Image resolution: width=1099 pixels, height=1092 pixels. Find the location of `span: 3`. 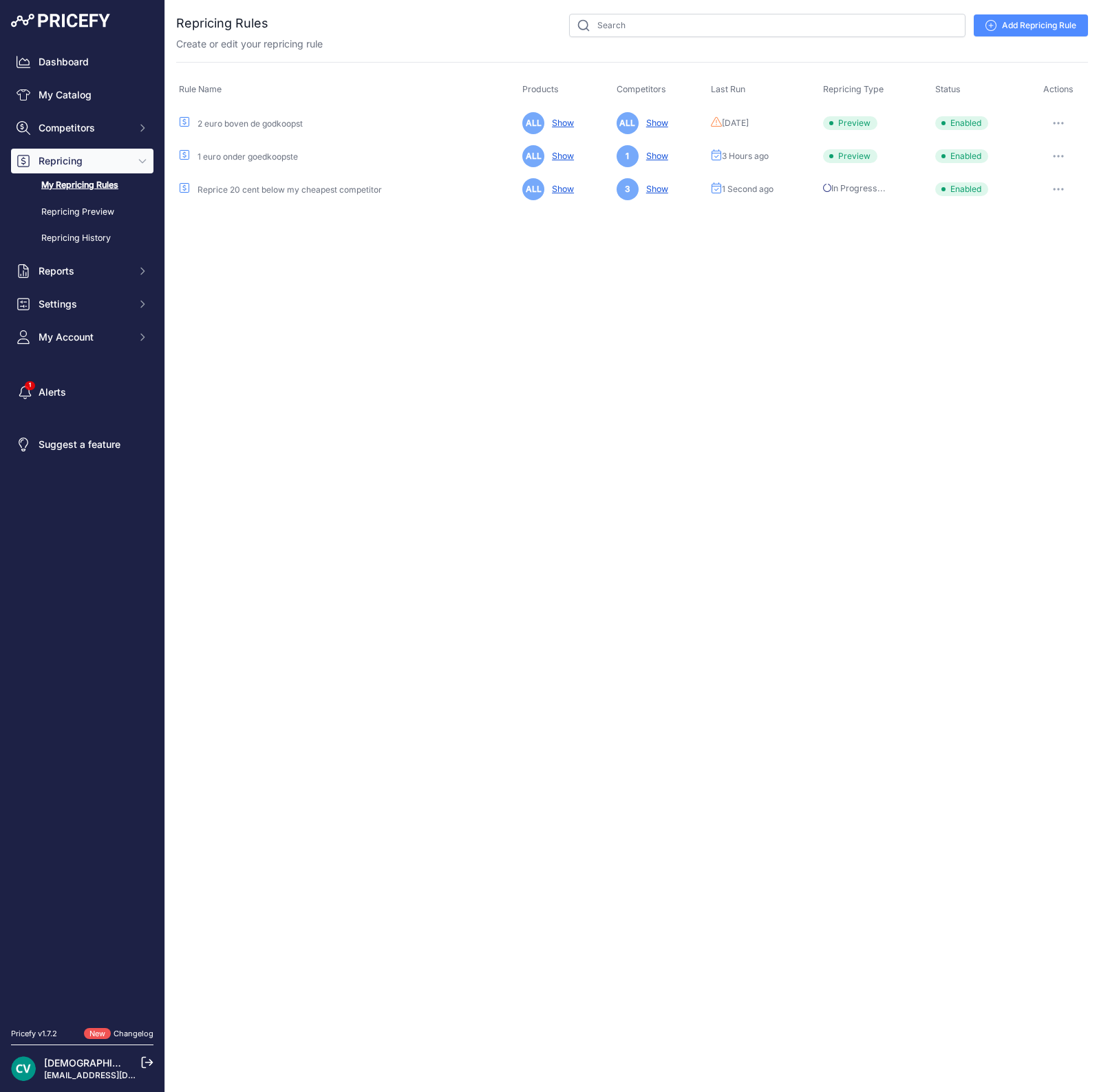

span: 3 is located at coordinates (628, 189).